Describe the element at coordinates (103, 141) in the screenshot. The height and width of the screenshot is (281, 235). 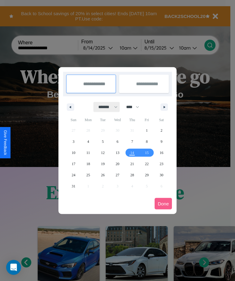
I see `span: 5` at that location.